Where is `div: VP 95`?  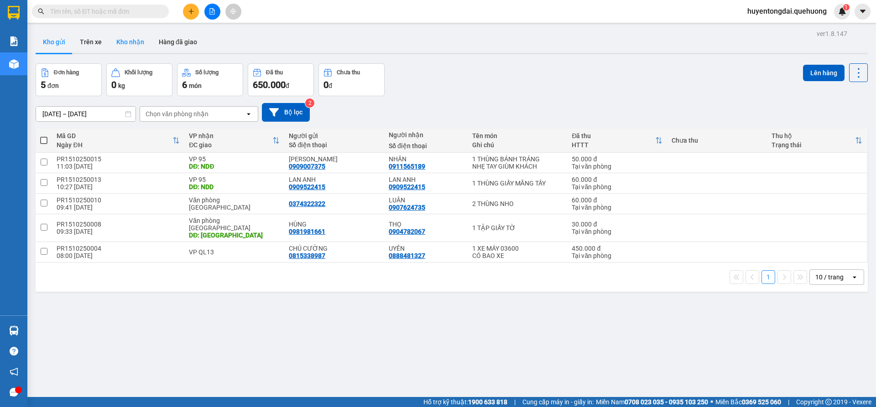 div: VP 95 is located at coordinates (234, 180).